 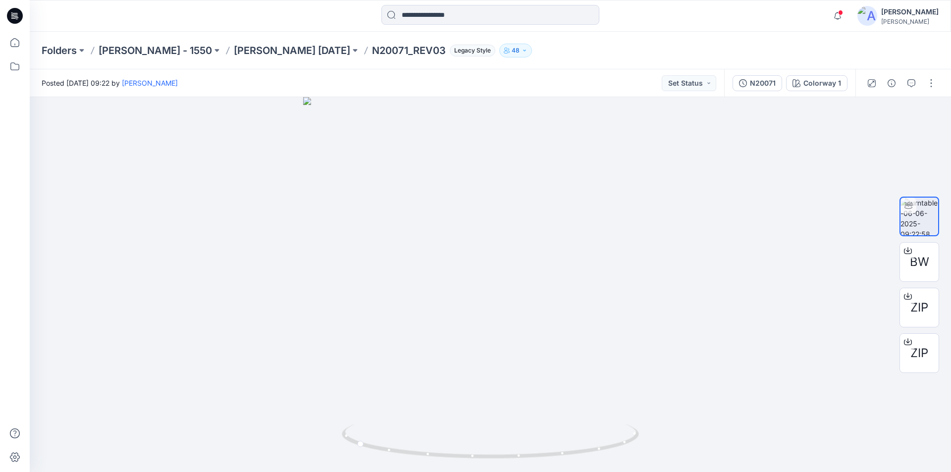 What do you see at coordinates (919, 262) in the screenshot?
I see `span: BW` at bounding box center [919, 262].